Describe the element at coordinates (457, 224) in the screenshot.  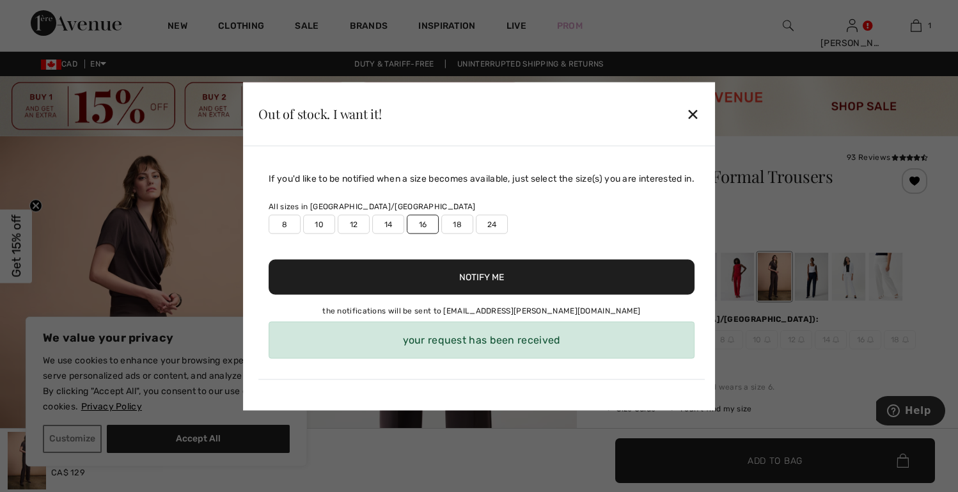
I see `label: 18` at that location.